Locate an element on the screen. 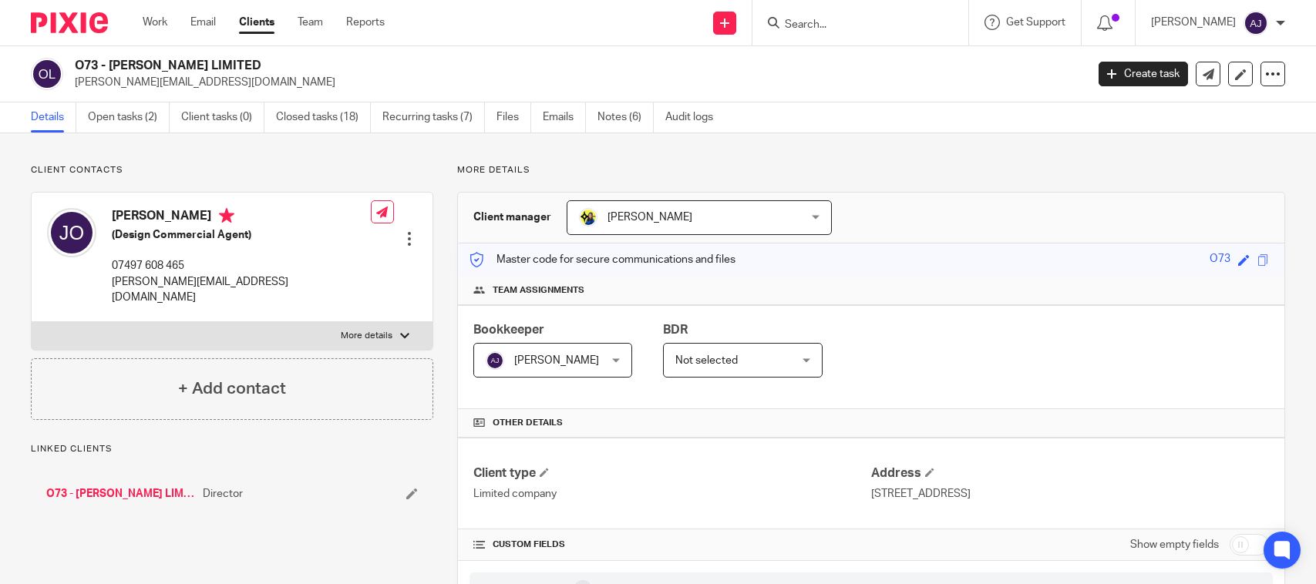  a: Reports is located at coordinates (365, 22).